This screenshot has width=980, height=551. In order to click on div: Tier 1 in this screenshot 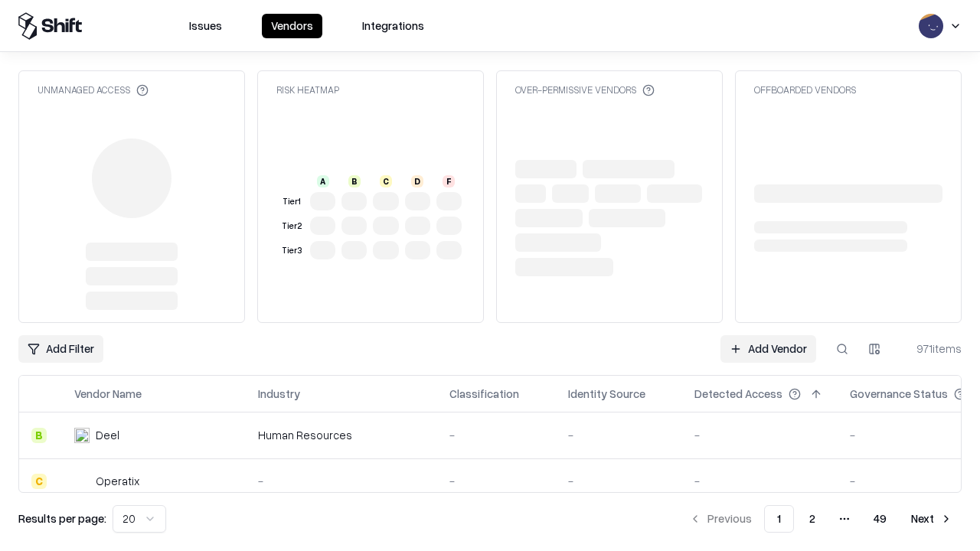, I will do `click(292, 201)`.